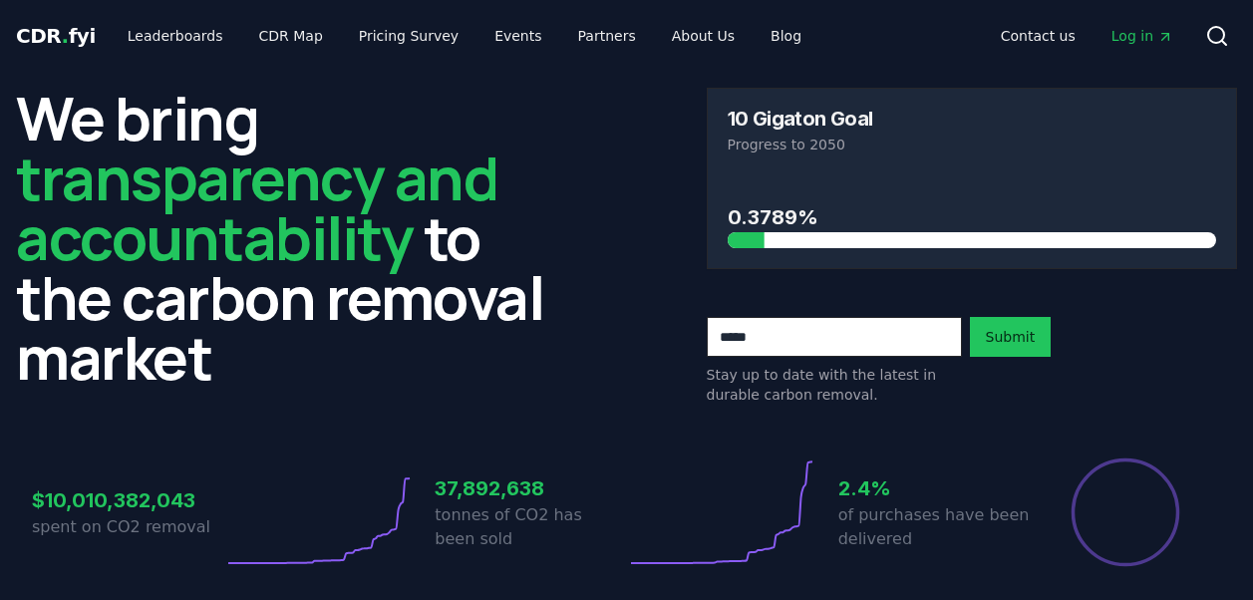  Describe the element at coordinates (128, 528) in the screenshot. I see `p: spent on CO2 removal` at that location.